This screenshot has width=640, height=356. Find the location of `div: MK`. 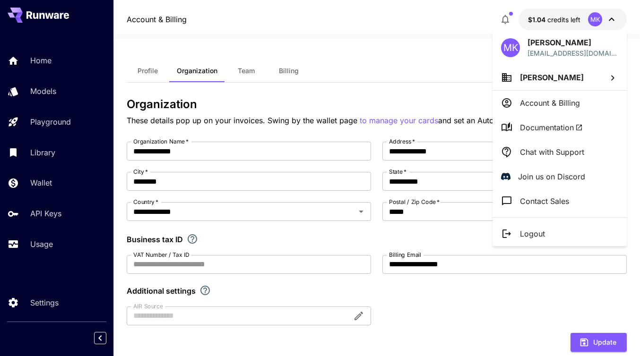

div: MK is located at coordinates (511, 48).